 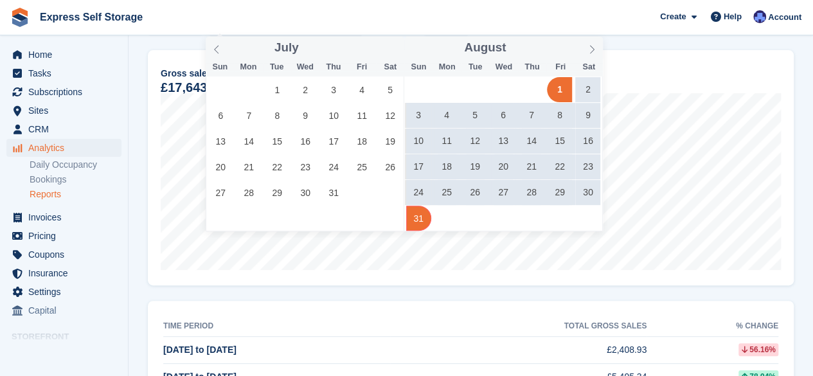 I want to click on span: Account, so click(x=784, y=17).